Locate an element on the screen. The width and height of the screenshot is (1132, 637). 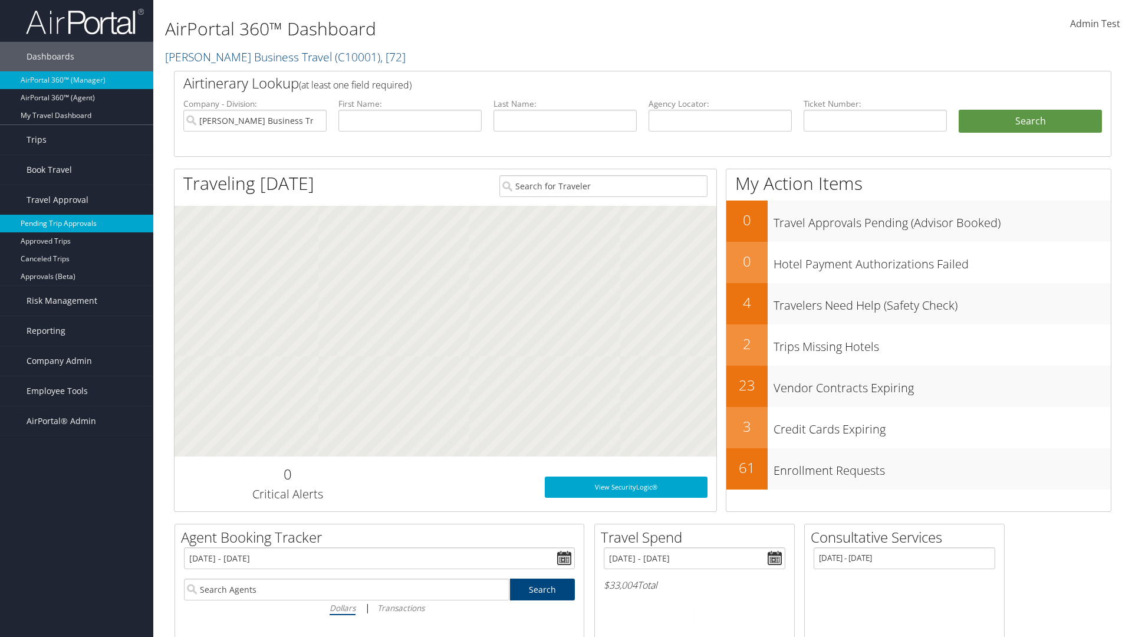
a: 0Travel Approvals Pending (Advisor Booked) is located at coordinates (919, 221).